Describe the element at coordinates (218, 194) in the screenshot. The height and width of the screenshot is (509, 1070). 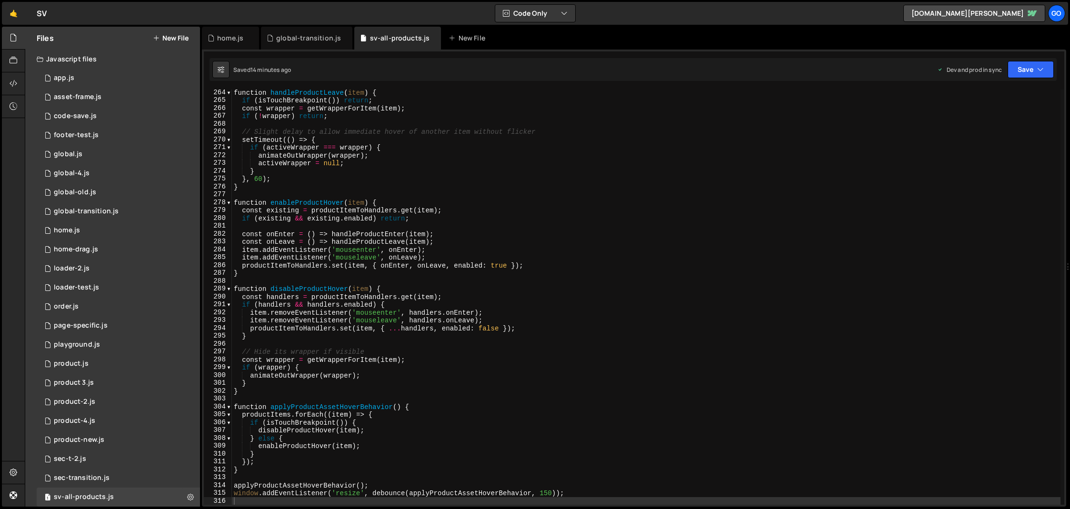
I see `div: 277` at that location.